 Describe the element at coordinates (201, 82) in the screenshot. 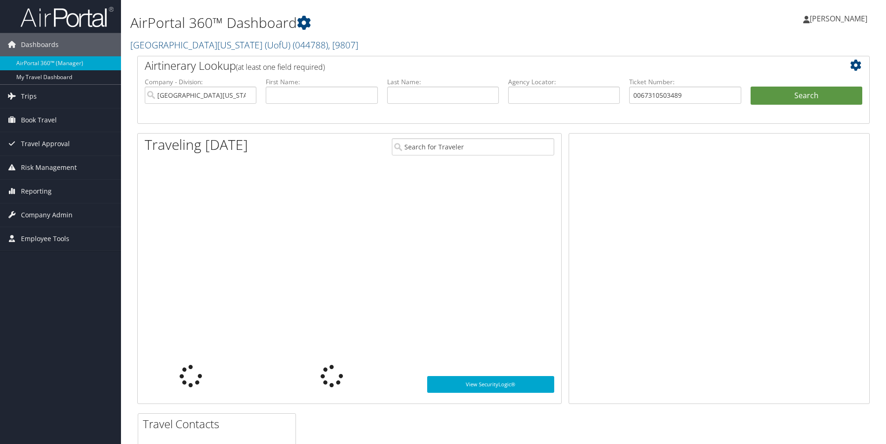

I see `label: Company - Division:` at that location.